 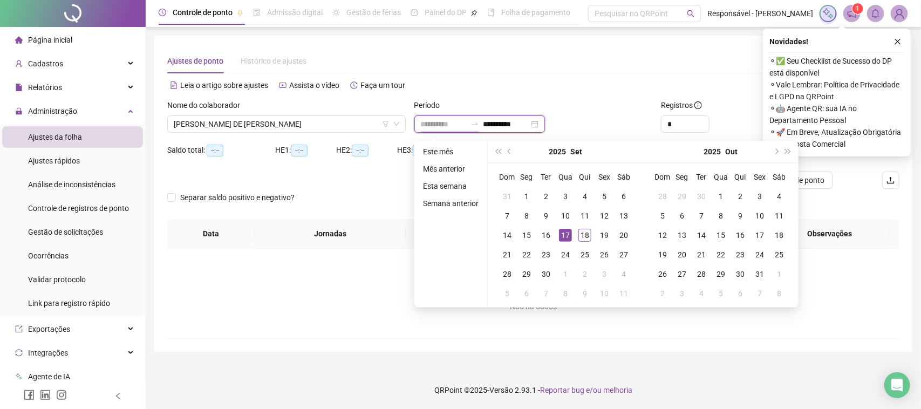 What do you see at coordinates (366, 150) in the screenshot?
I see `div: HE 2:` at bounding box center [366, 150].